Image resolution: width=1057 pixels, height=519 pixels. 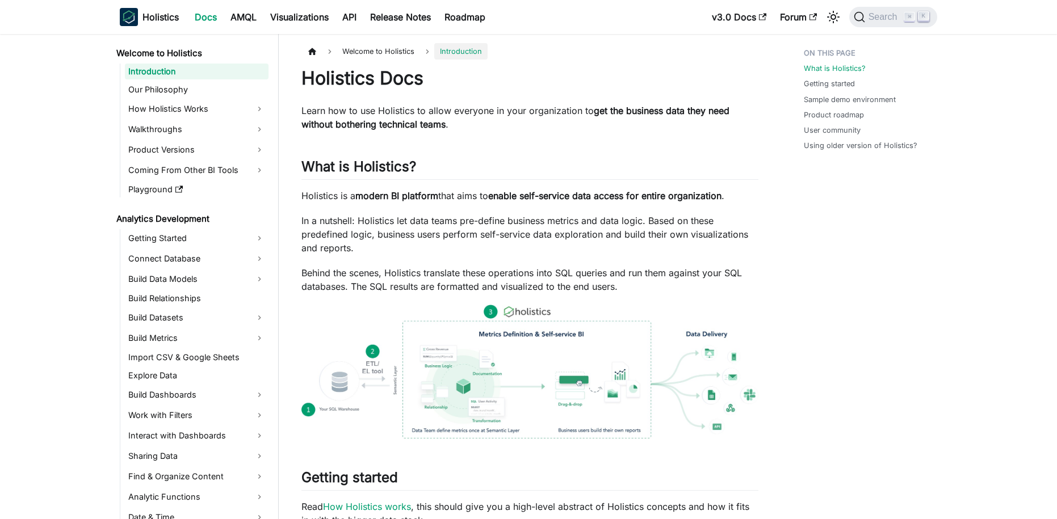 I want to click on a: HolisticsHolistics, so click(x=149, y=17).